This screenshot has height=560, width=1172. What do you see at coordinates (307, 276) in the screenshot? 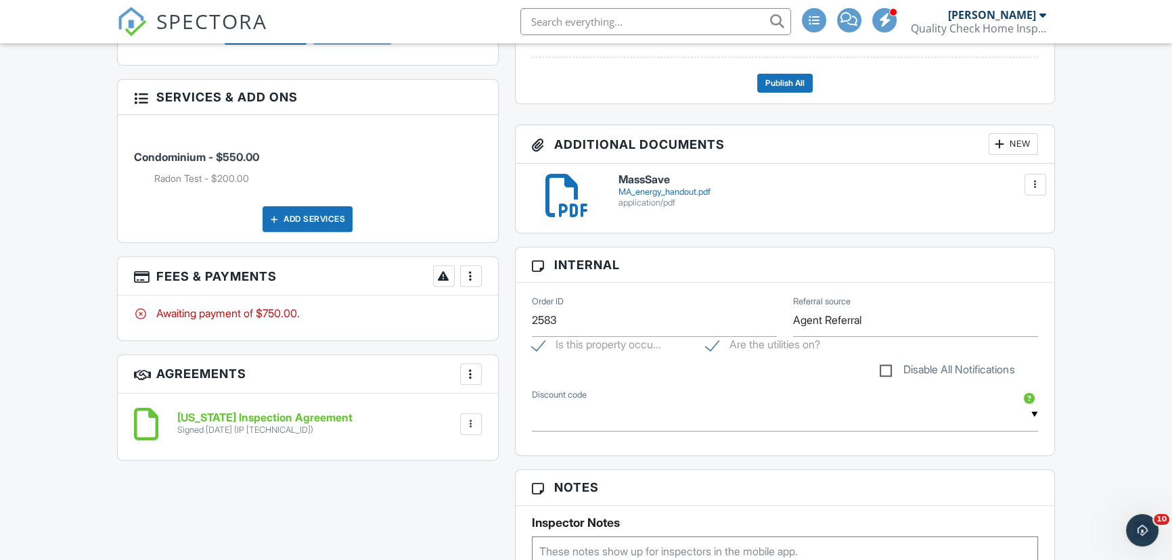
I see `h3: Fees & Payments` at bounding box center [307, 276].